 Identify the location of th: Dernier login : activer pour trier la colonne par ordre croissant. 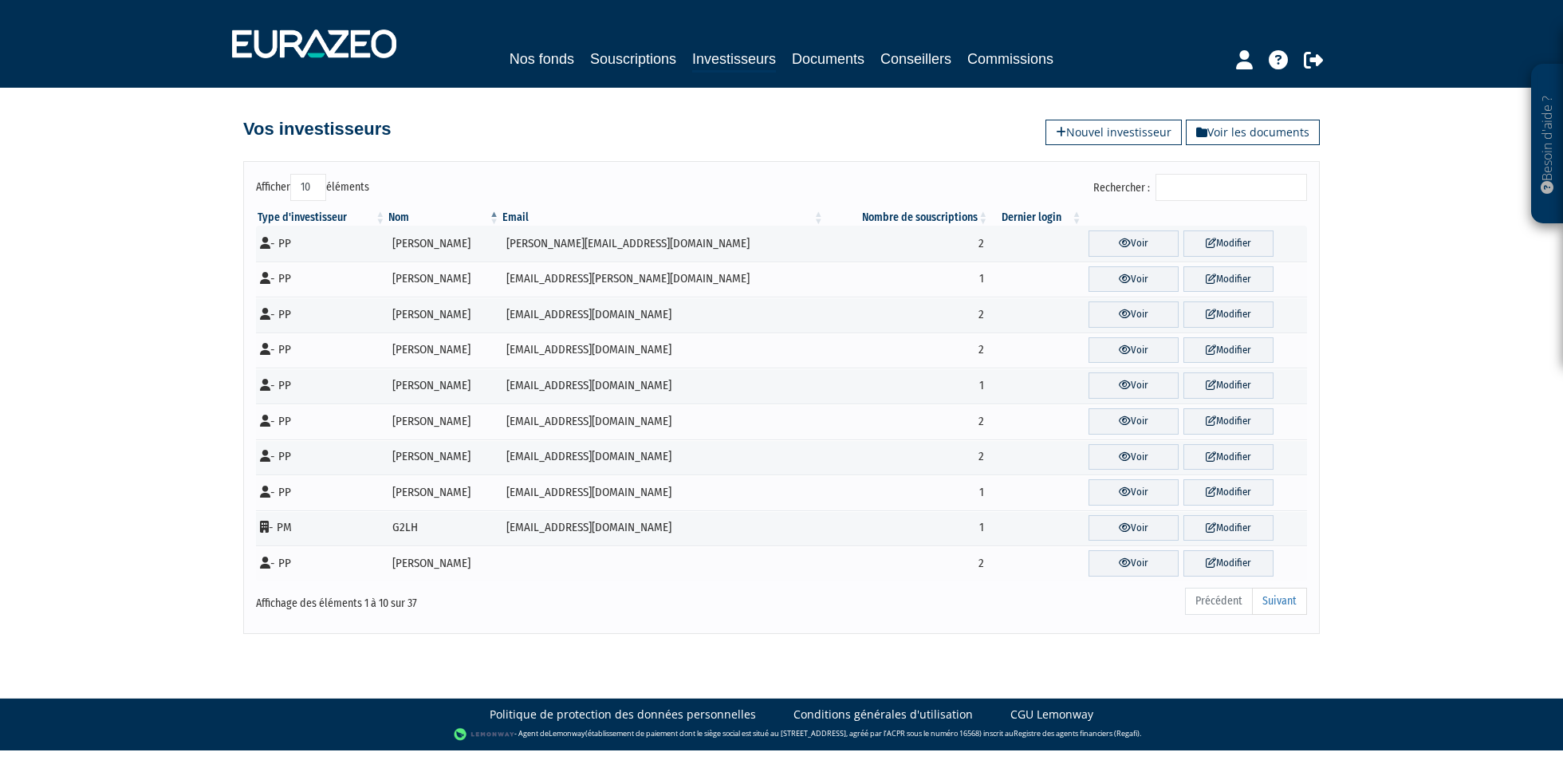
(1036, 218).